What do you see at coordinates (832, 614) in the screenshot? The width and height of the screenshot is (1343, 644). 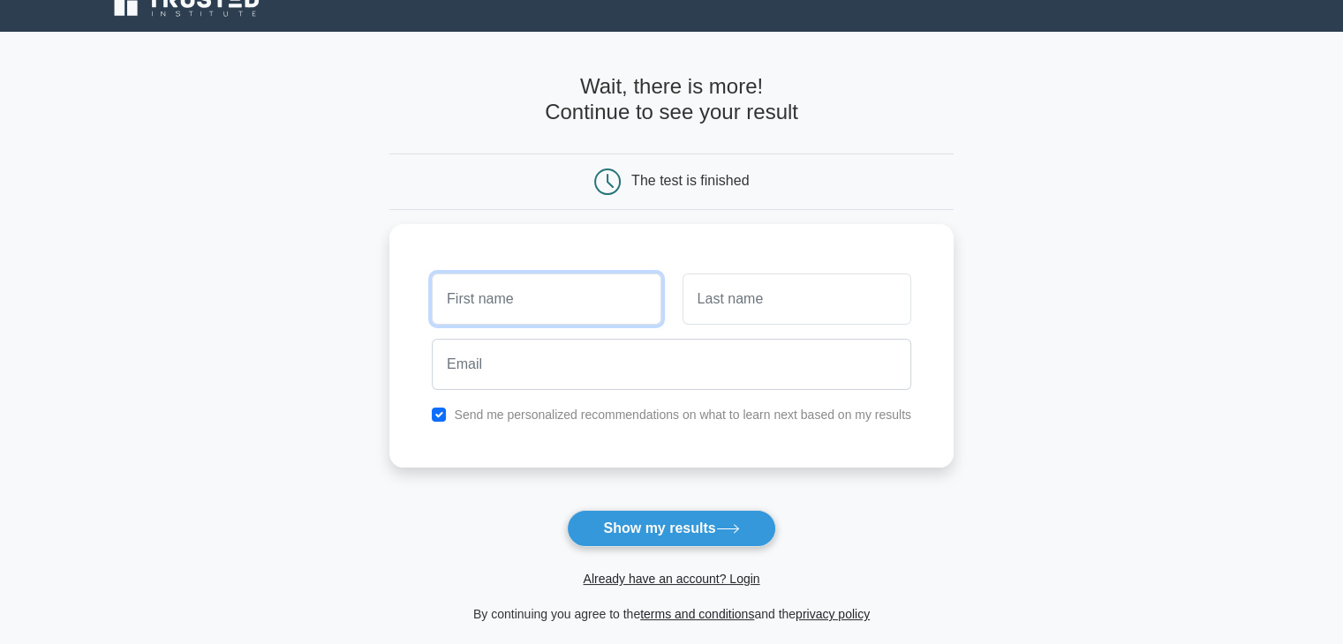 I see `a: privacy policy` at bounding box center [832, 614].